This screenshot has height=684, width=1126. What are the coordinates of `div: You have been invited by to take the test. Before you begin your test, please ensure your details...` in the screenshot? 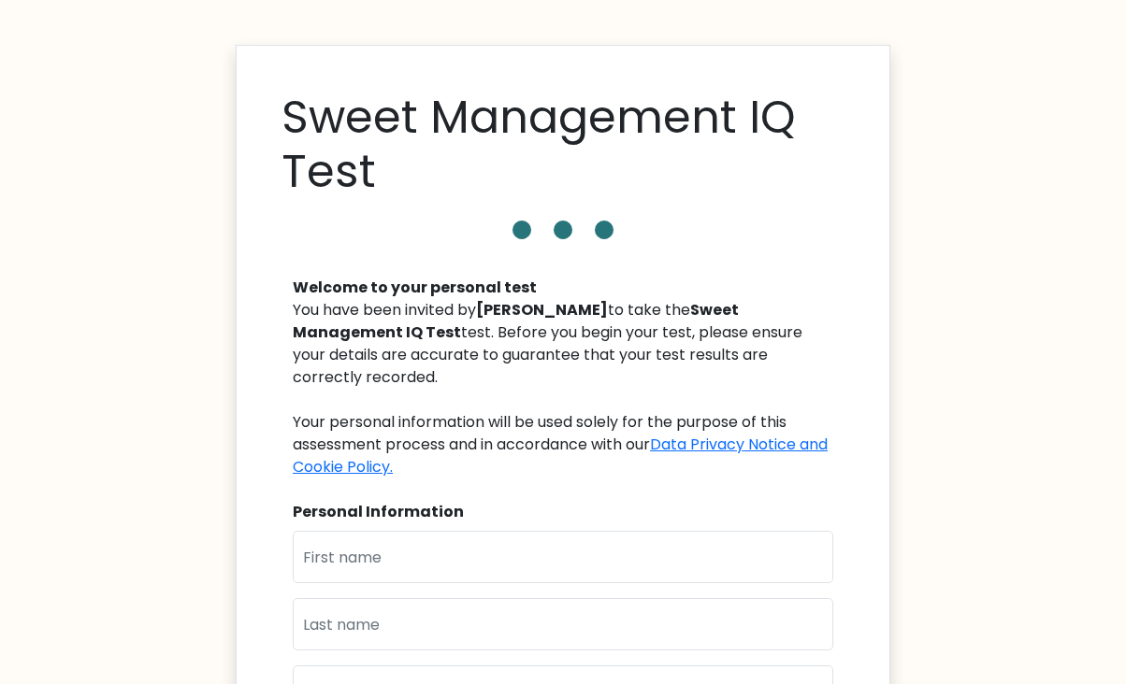 It's located at (563, 389).